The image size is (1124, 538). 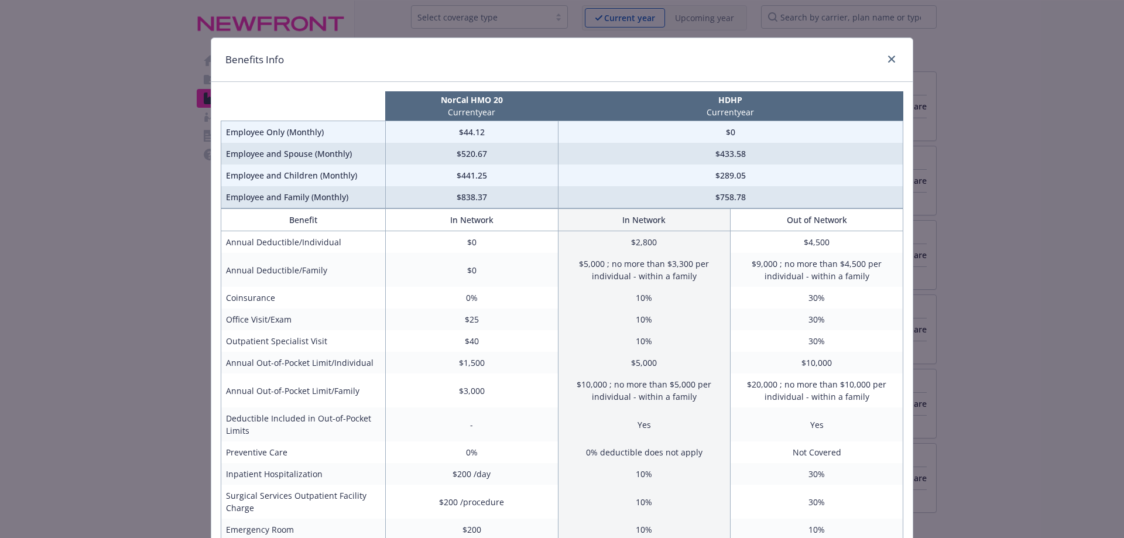 What do you see at coordinates (816, 242) in the screenshot?
I see `td: $4,500` at bounding box center [816, 242].